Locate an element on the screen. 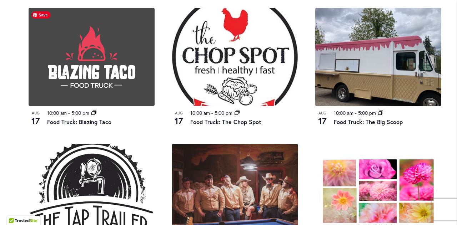  a: Food Truck: The Big Scoop is located at coordinates (368, 122).